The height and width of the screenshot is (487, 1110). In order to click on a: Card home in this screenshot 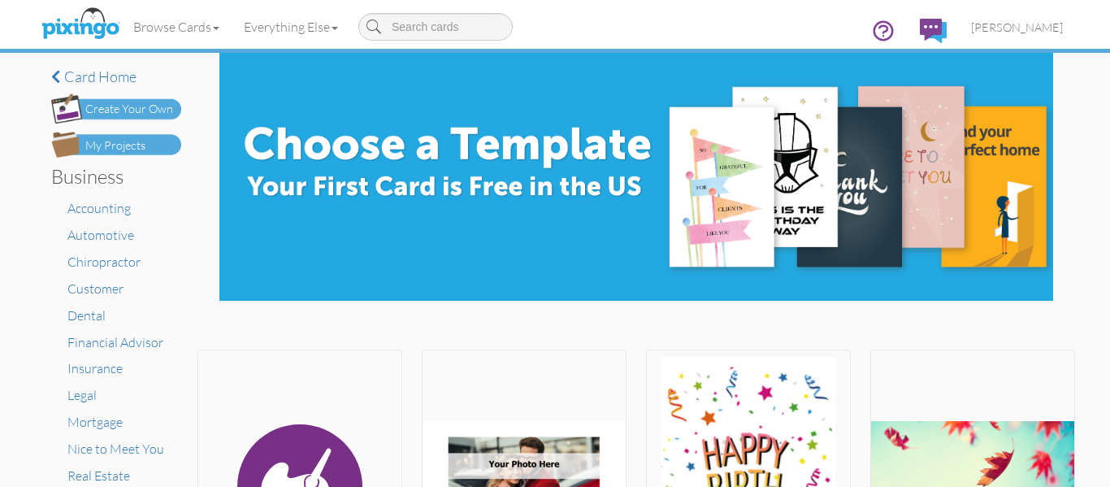, I will do `click(116, 77)`.